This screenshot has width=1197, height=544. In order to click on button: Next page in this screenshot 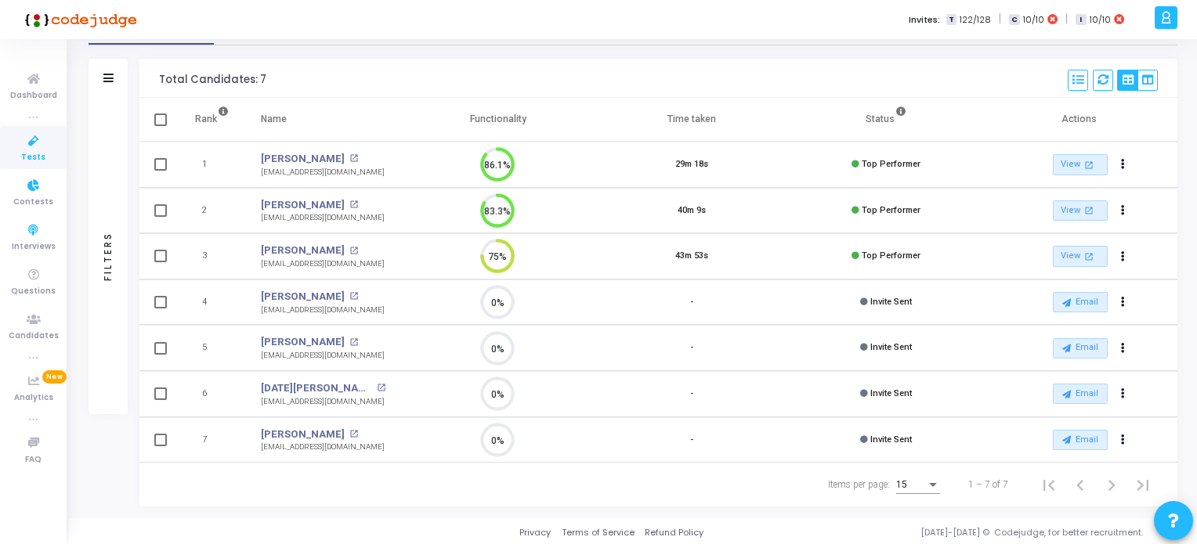, I will do `click(1111, 485)`.